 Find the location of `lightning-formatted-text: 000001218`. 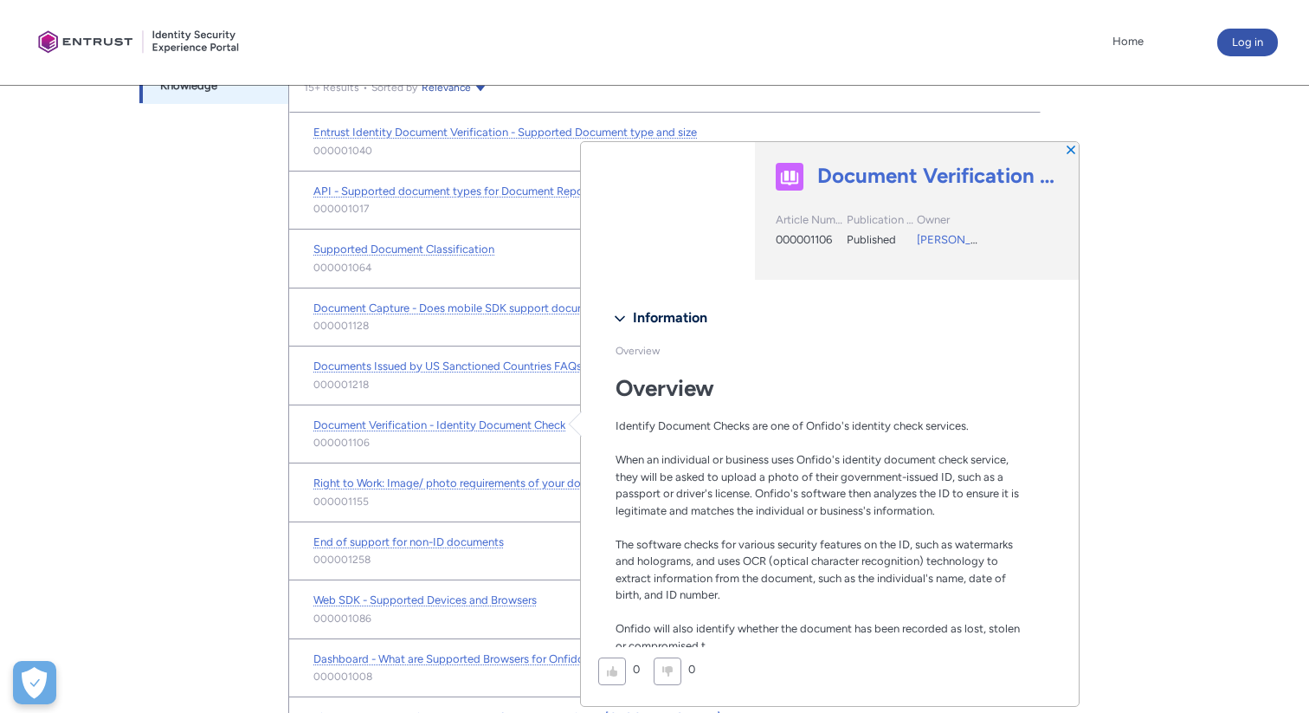

lightning-formatted-text: 000001218 is located at coordinates (341, 384).